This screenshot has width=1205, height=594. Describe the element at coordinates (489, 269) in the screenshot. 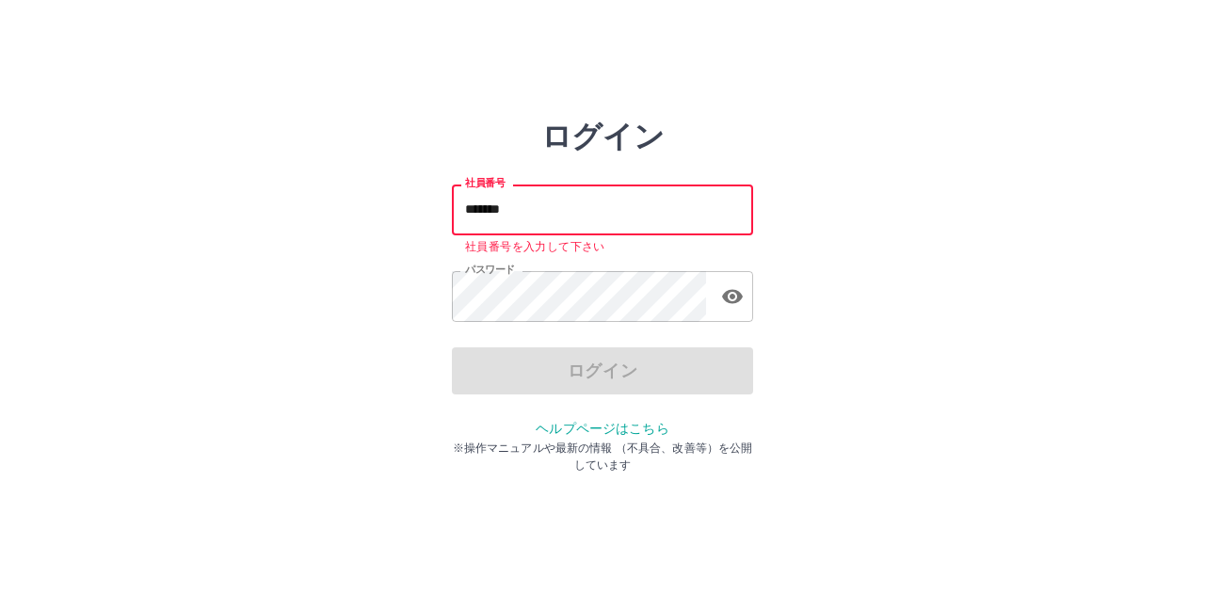

I see `label: パスワード` at that location.